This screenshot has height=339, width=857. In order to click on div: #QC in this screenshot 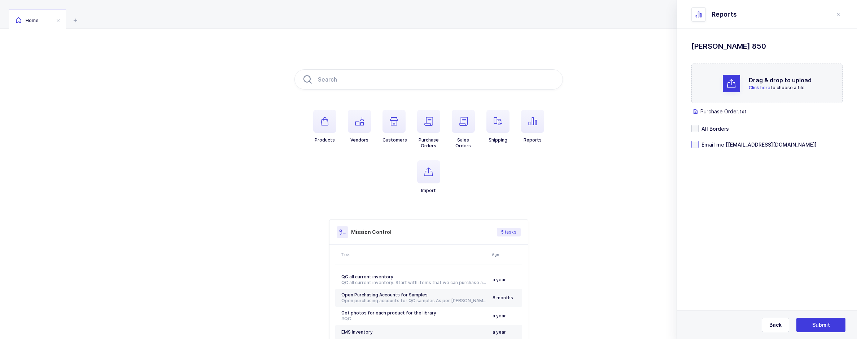, I will do `click(414, 318)`.